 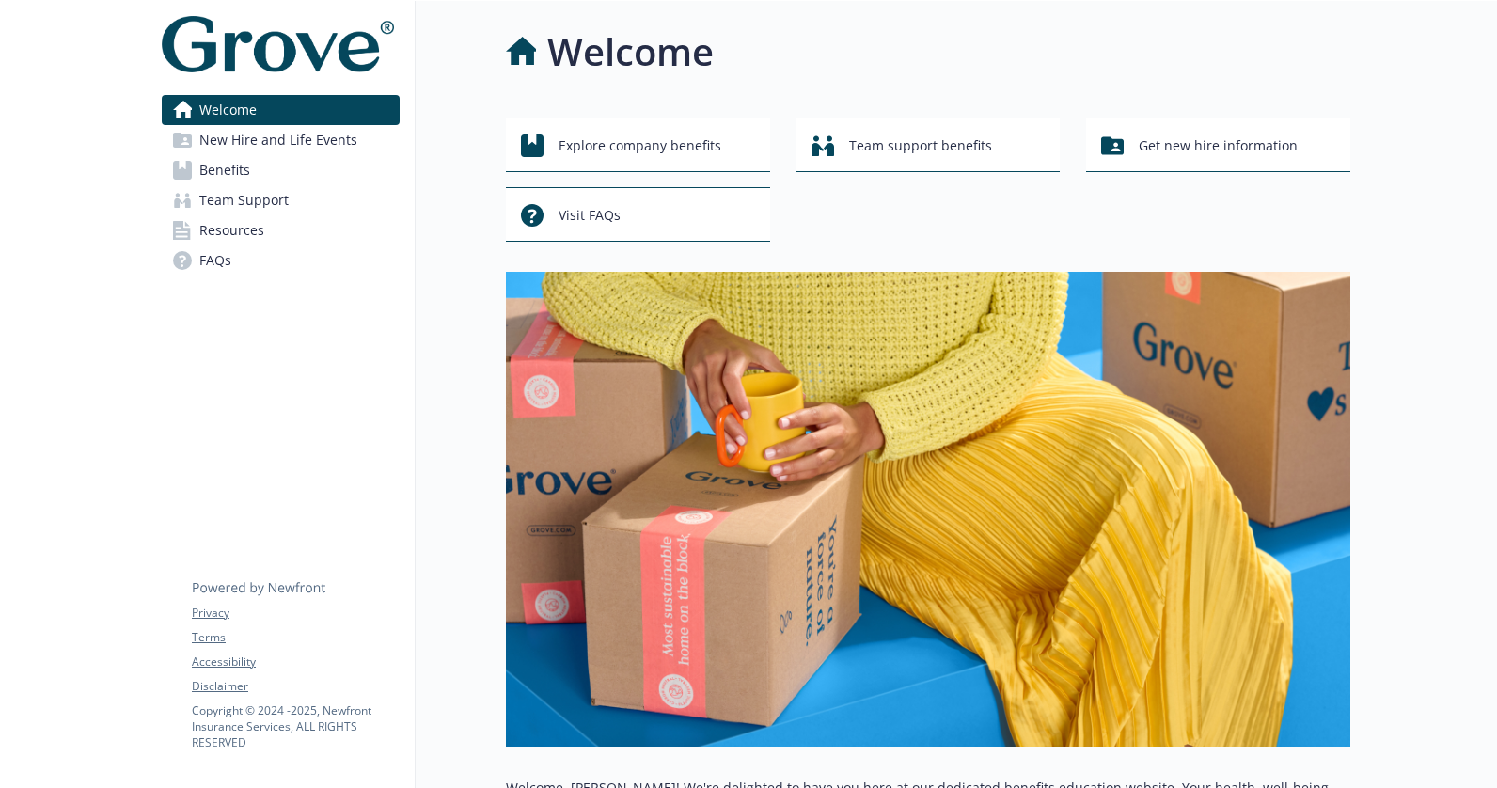 I want to click on a: New Hire and Life Events, so click(x=280, y=140).